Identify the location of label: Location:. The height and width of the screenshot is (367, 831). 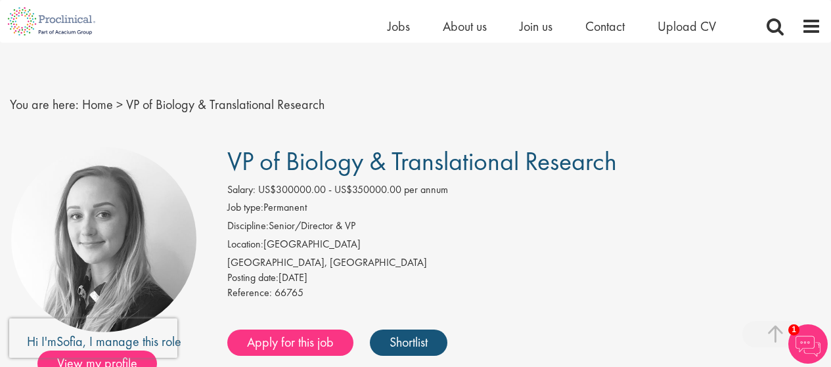
(245, 244).